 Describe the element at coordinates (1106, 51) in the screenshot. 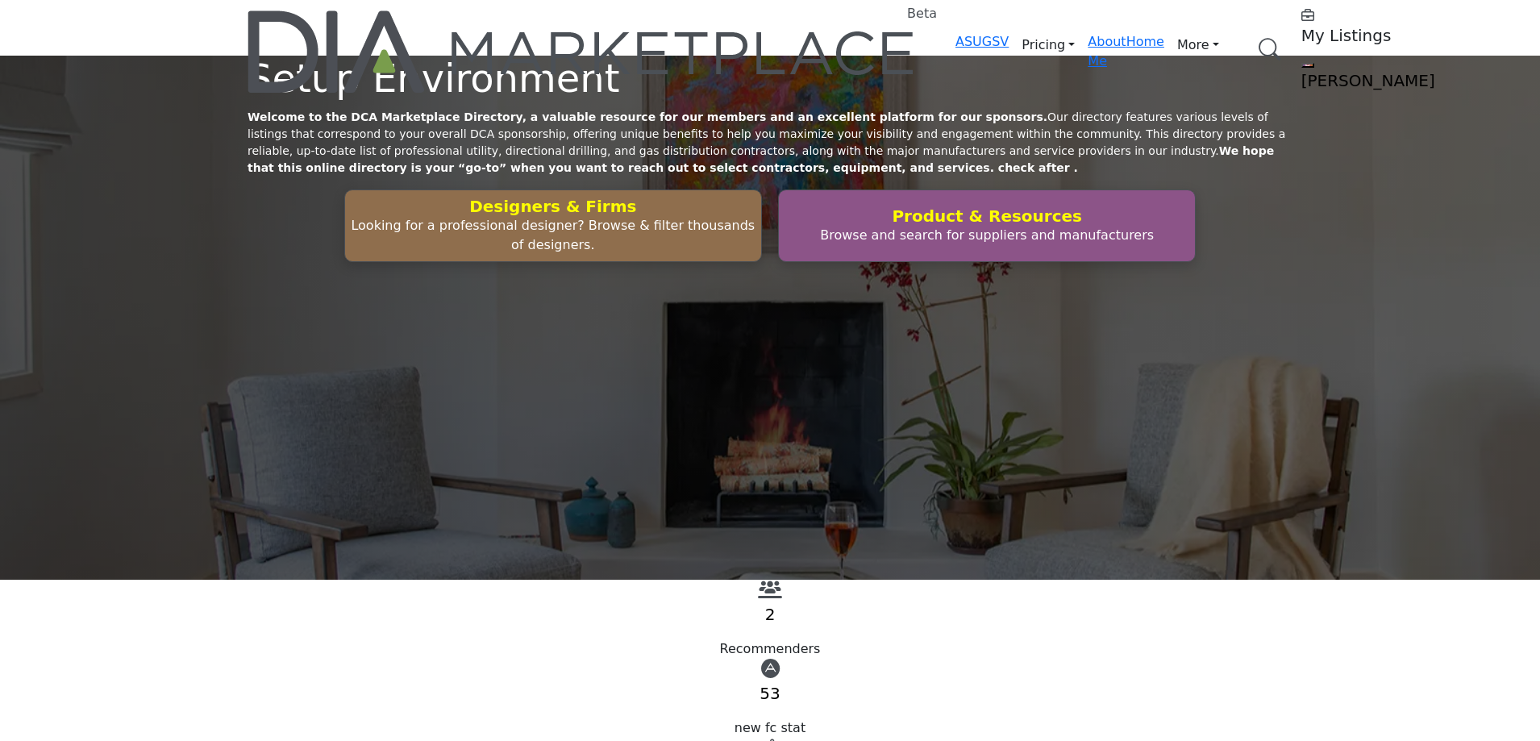

I see `a: About Me` at that location.